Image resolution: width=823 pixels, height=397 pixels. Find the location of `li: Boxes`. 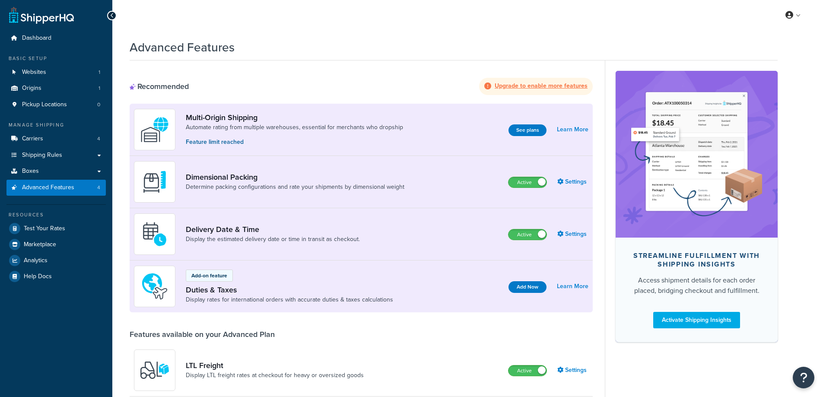

li: Boxes is located at coordinates (56, 171).